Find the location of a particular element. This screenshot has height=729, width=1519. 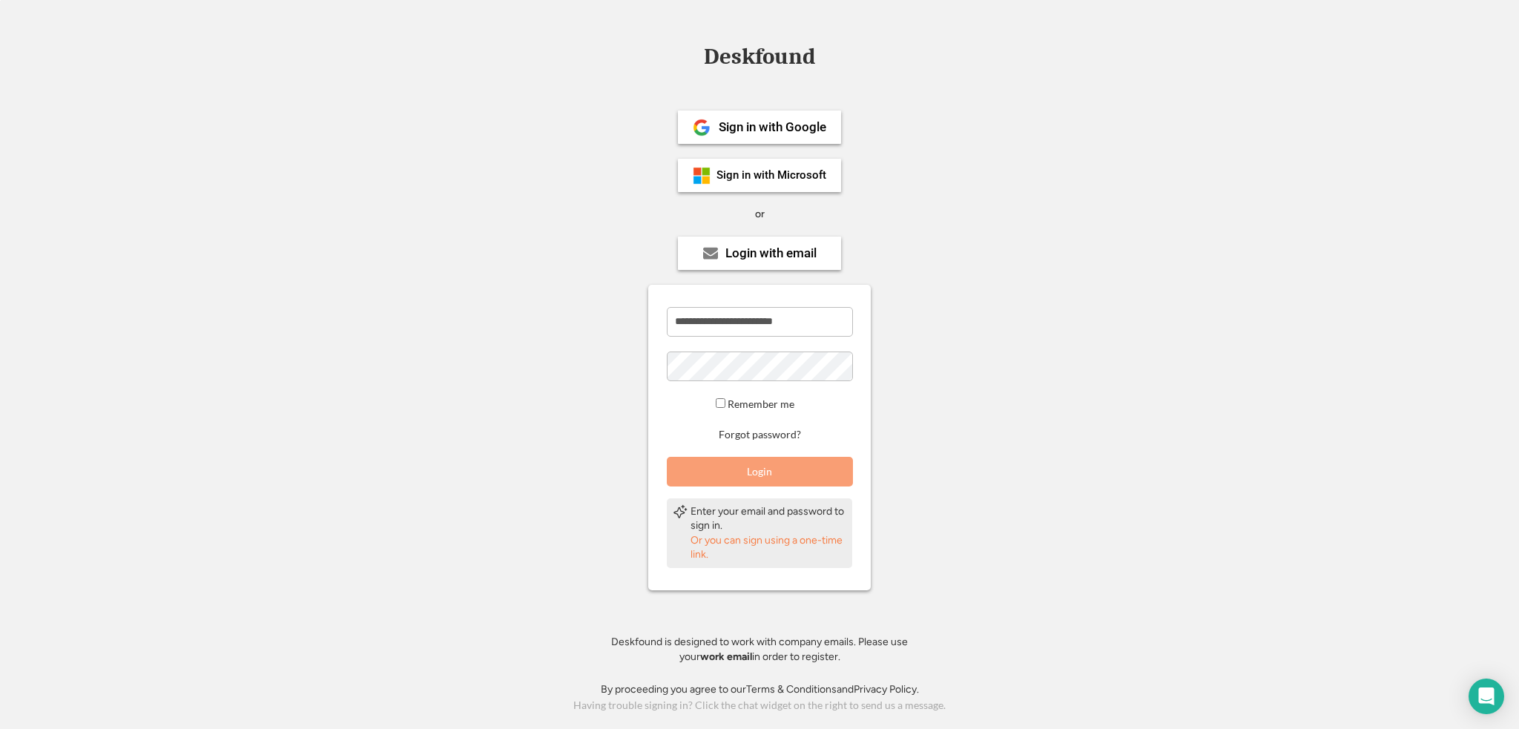

div: Sign in with Microsoft is located at coordinates (771, 175).